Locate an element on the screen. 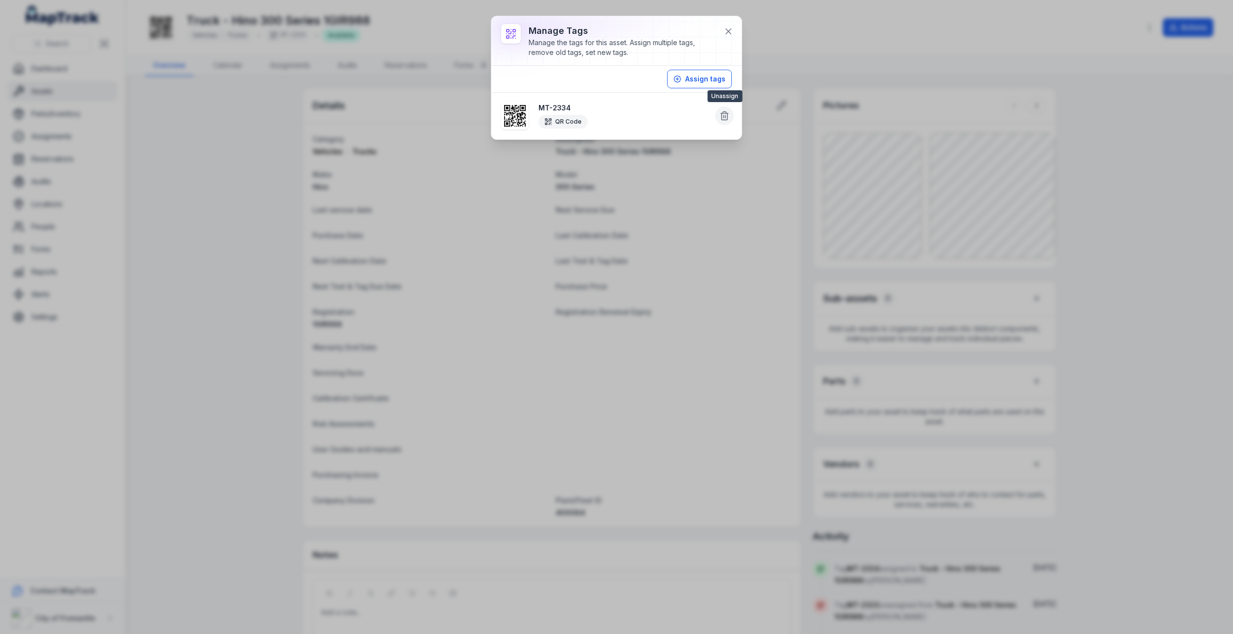 Image resolution: width=1233 pixels, height=634 pixels. div: QR Code is located at coordinates (563, 122).